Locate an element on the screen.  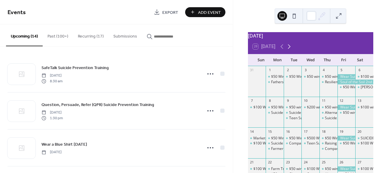
div: 6 is located at coordinates (359, 70).